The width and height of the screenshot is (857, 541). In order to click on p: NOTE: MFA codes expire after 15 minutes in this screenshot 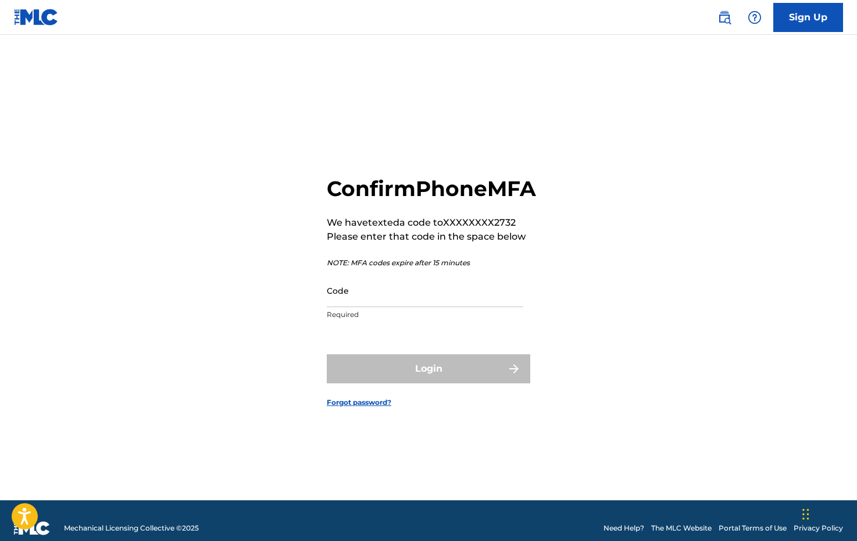, I will do `click(431, 263)`.